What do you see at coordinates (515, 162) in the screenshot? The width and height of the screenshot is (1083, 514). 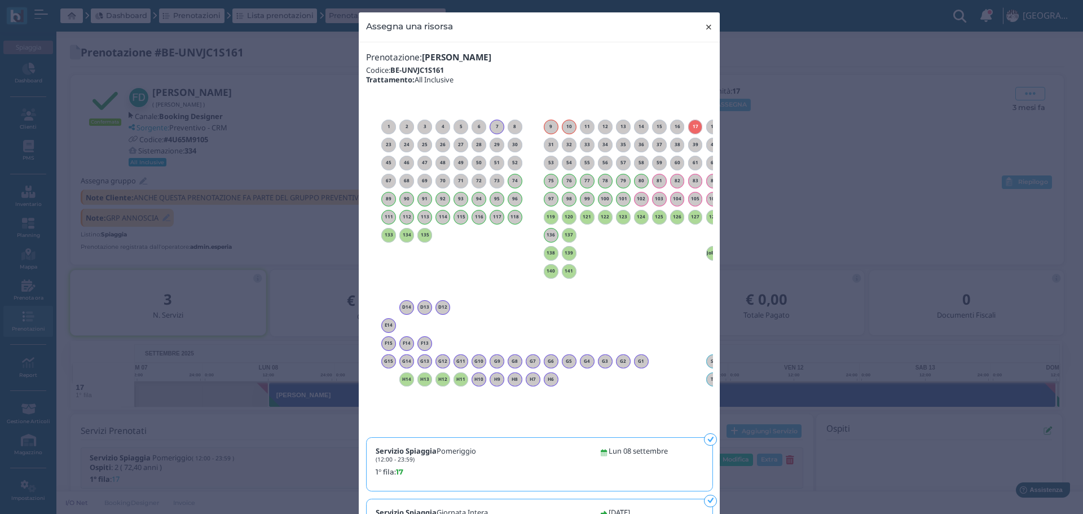 I see `h6: 52` at bounding box center [515, 162].